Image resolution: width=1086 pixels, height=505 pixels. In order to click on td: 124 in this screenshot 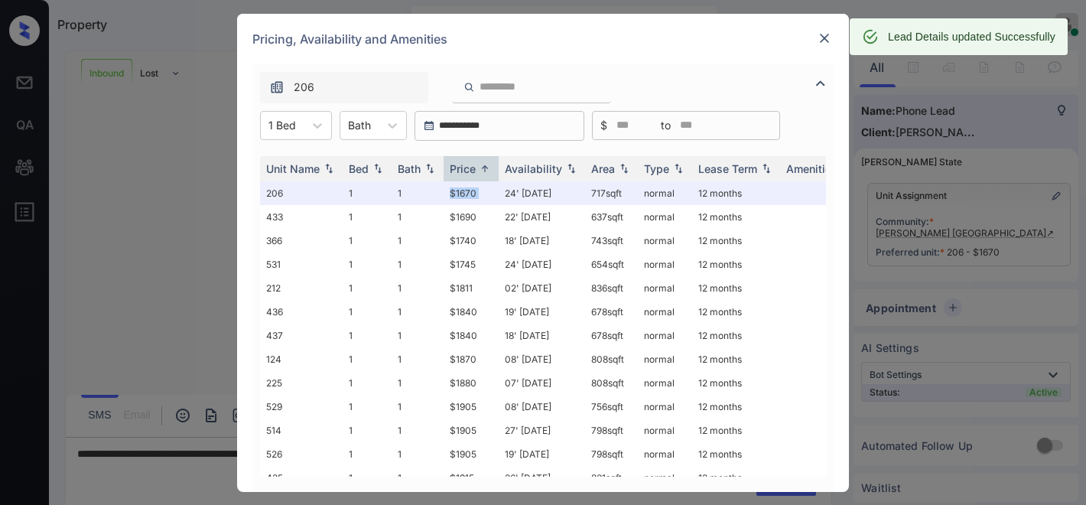, I will do `click(301, 359)`.